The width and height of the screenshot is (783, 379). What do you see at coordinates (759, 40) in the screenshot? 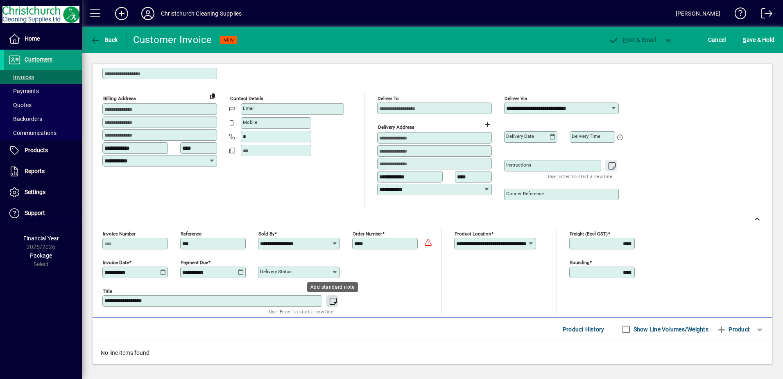
I see `span: ave & Hold` at bounding box center [759, 40].